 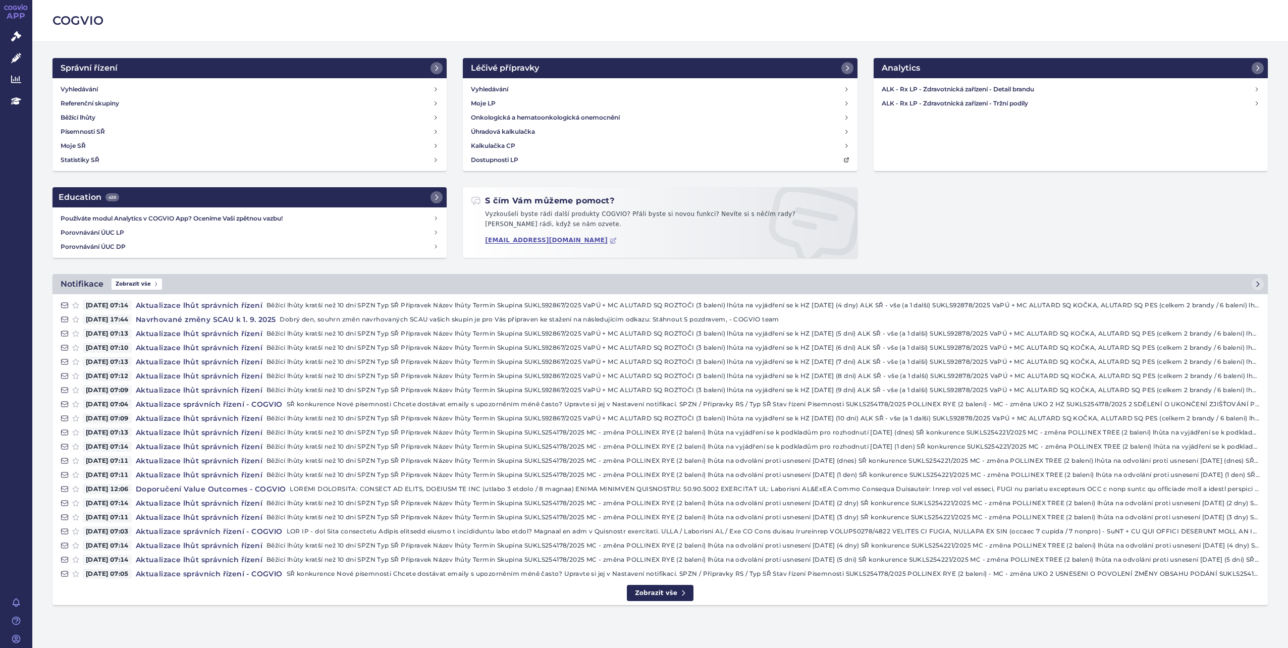 What do you see at coordinates (73, 146) in the screenshot?
I see `h4: Moje SŘ` at bounding box center [73, 146].